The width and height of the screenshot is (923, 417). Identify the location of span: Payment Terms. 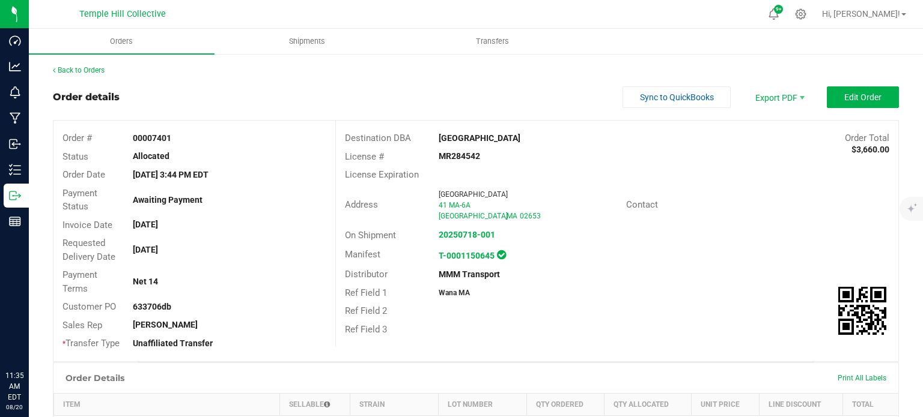
(80, 282).